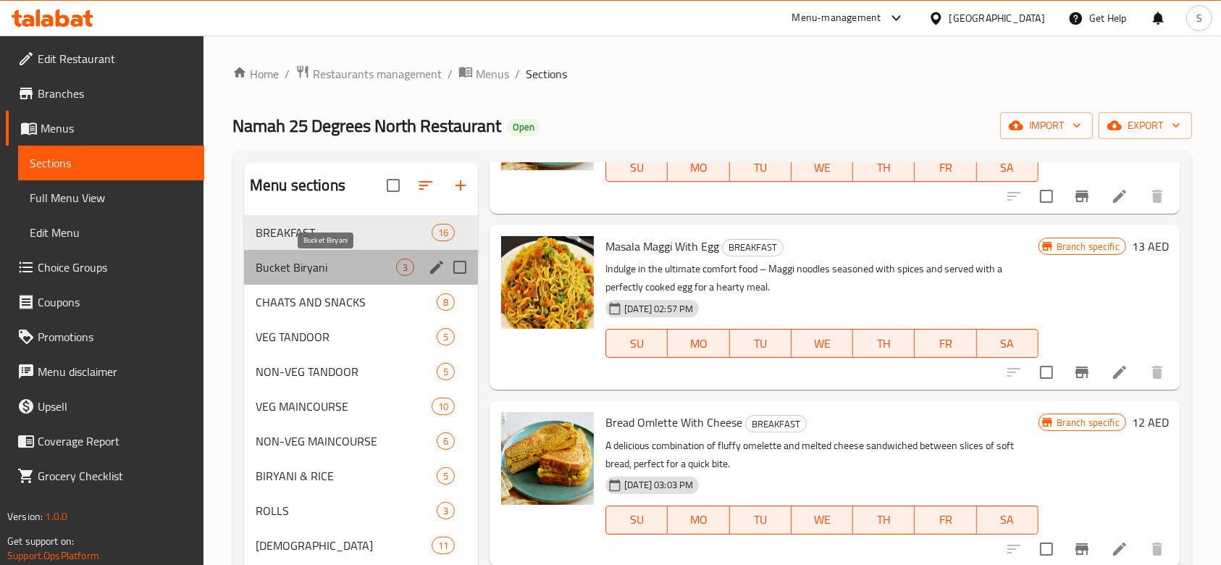 This screenshot has height=565, width=1221. Describe the element at coordinates (25, 516) in the screenshot. I see `span: Version:` at that location.